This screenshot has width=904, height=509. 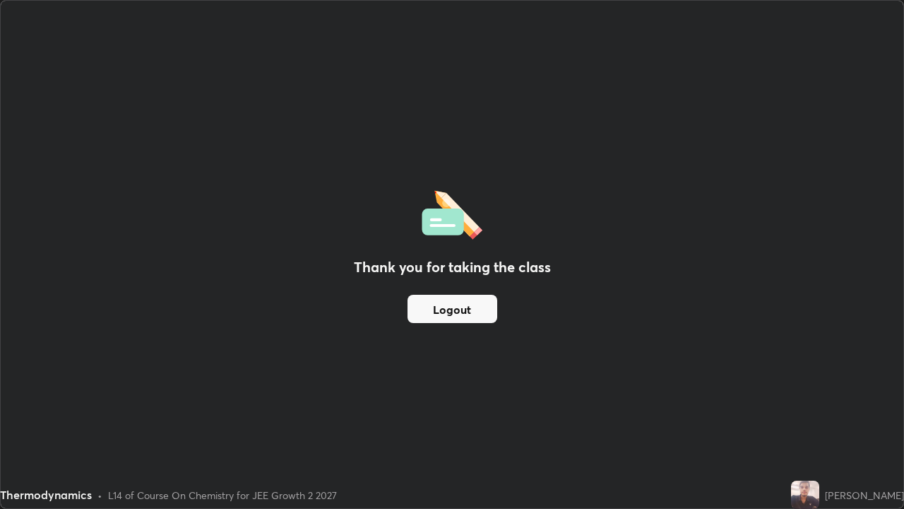 What do you see at coordinates (452, 267) in the screenshot?
I see `h2: Thank you for taking the class` at bounding box center [452, 267].